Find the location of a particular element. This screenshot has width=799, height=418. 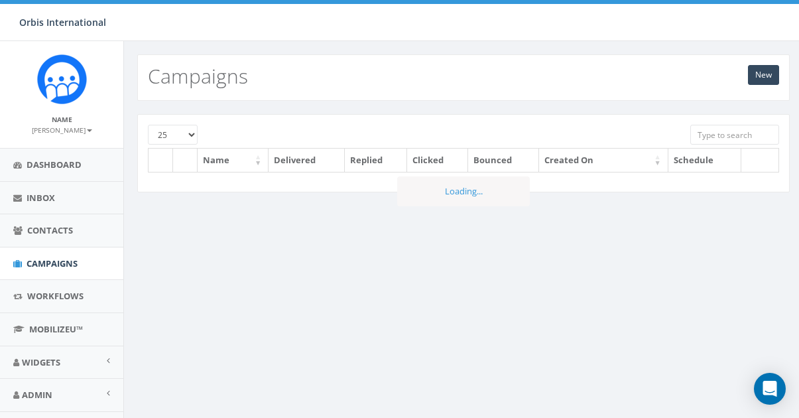

h2: Campaigns is located at coordinates (198, 76).